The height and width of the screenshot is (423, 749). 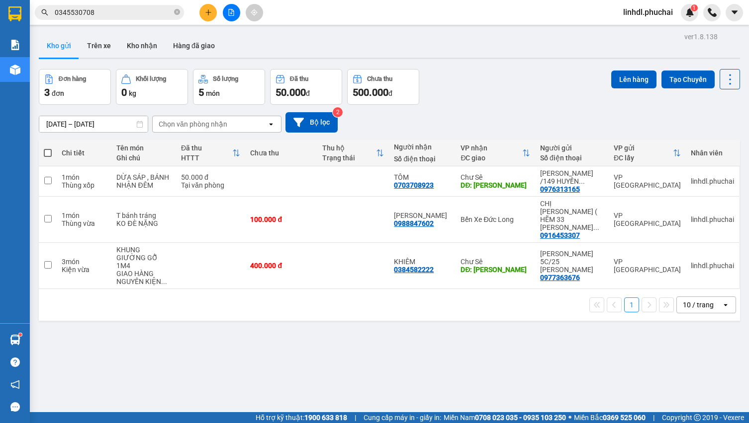 What do you see at coordinates (208, 12) in the screenshot?
I see `span: plus` at bounding box center [208, 12].